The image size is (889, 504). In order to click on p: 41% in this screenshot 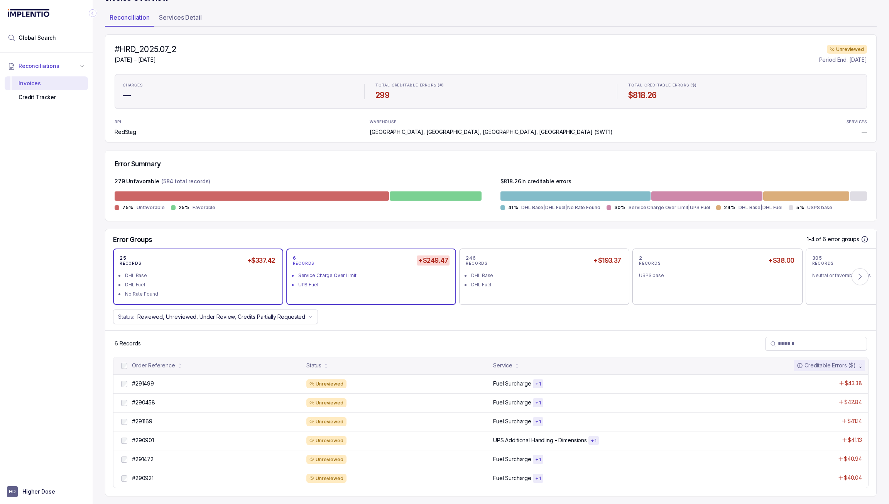, I will do `click(513, 207)`.